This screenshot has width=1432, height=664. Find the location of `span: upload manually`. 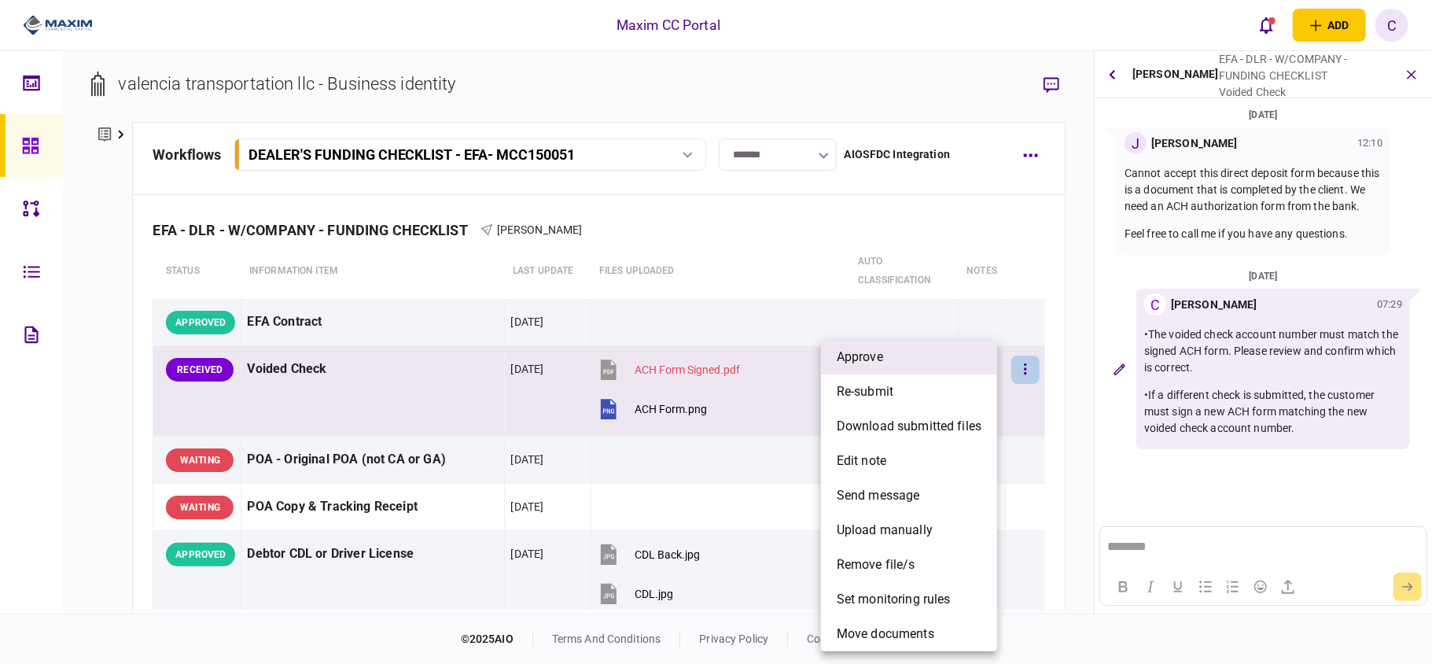

span: upload manually is located at coordinates (884, 530).